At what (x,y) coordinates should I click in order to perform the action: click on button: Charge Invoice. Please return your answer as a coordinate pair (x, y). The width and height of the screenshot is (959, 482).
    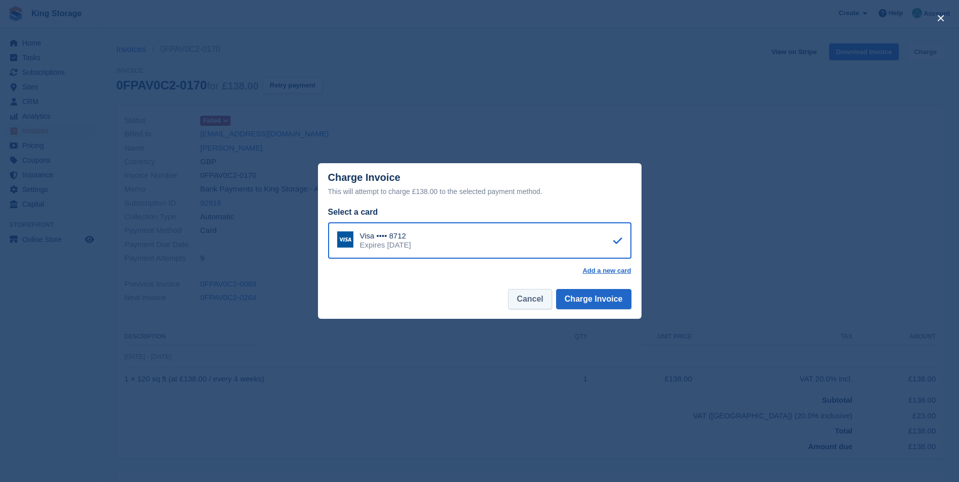
    Looking at the image, I should click on (593, 299).